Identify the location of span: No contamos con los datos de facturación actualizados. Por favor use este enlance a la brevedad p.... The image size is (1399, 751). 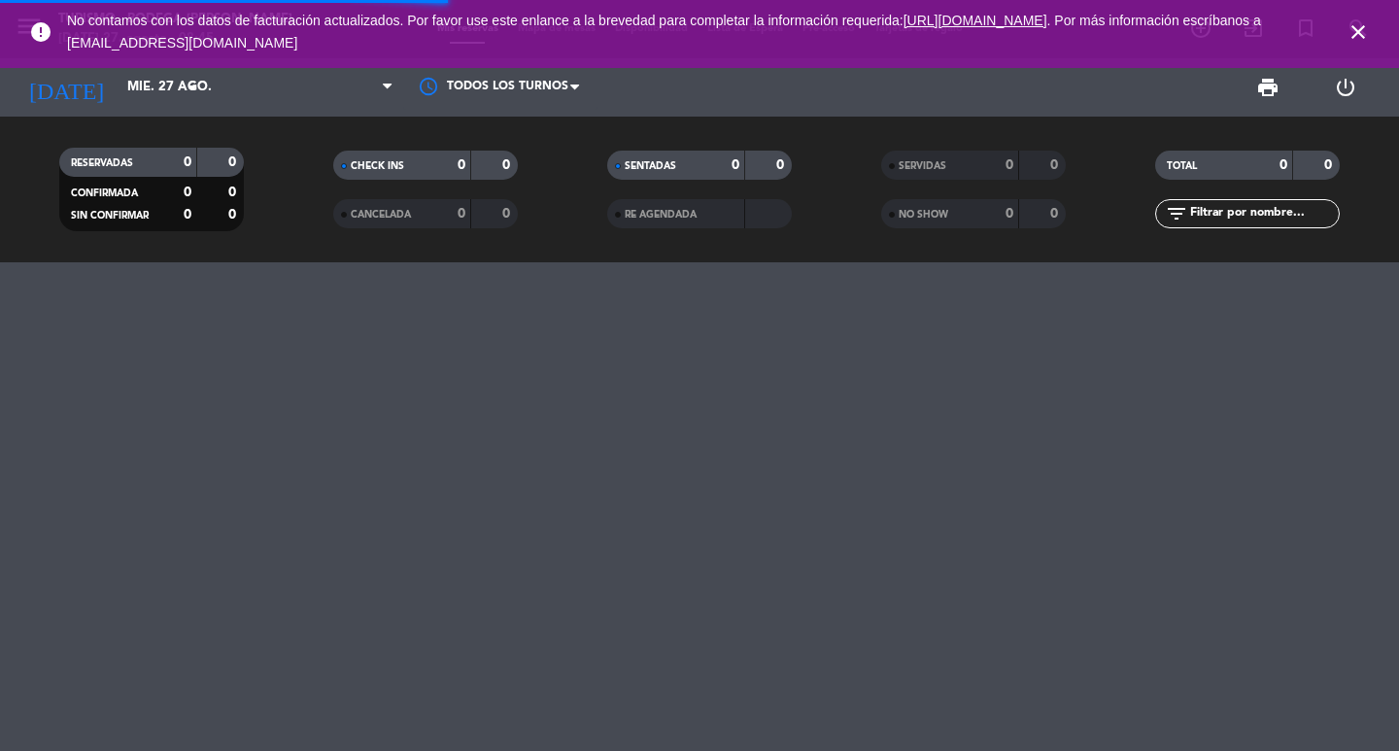
(663, 31).